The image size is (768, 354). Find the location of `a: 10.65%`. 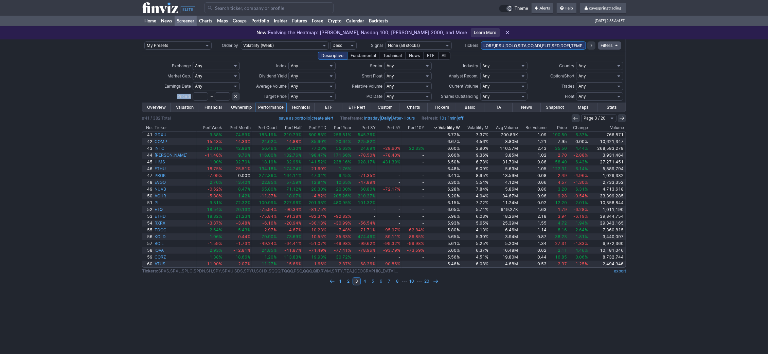

a: 10.65% is located at coordinates (340, 182).